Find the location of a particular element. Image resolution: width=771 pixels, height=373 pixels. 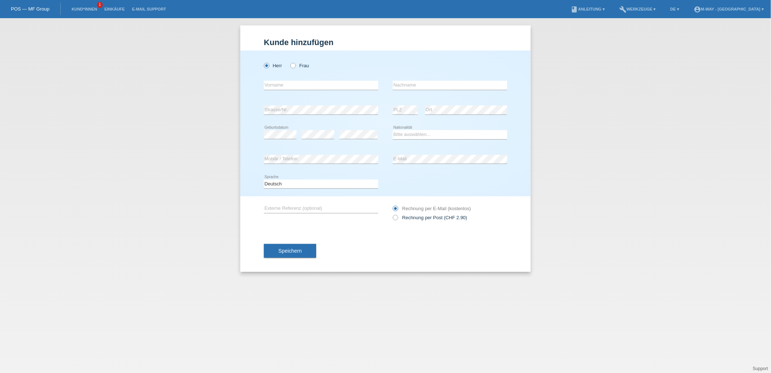

input: Rechnung per Post (CHF 2.90) is located at coordinates (395, 219).